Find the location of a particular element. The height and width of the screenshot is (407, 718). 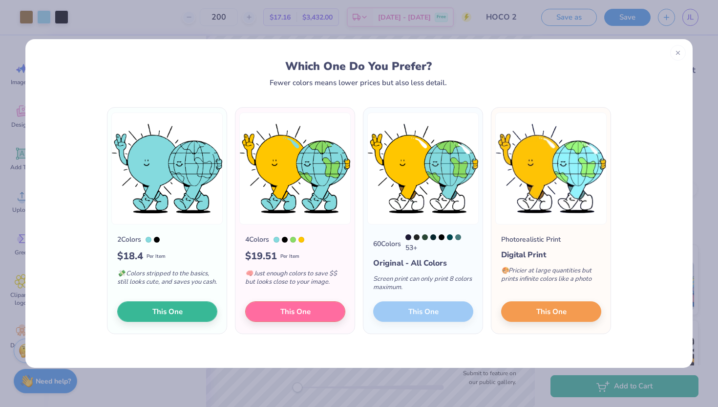

div: 7487 C is located at coordinates (293, 239).